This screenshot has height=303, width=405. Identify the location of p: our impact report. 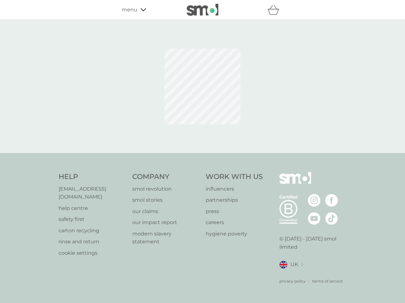
(166, 223).